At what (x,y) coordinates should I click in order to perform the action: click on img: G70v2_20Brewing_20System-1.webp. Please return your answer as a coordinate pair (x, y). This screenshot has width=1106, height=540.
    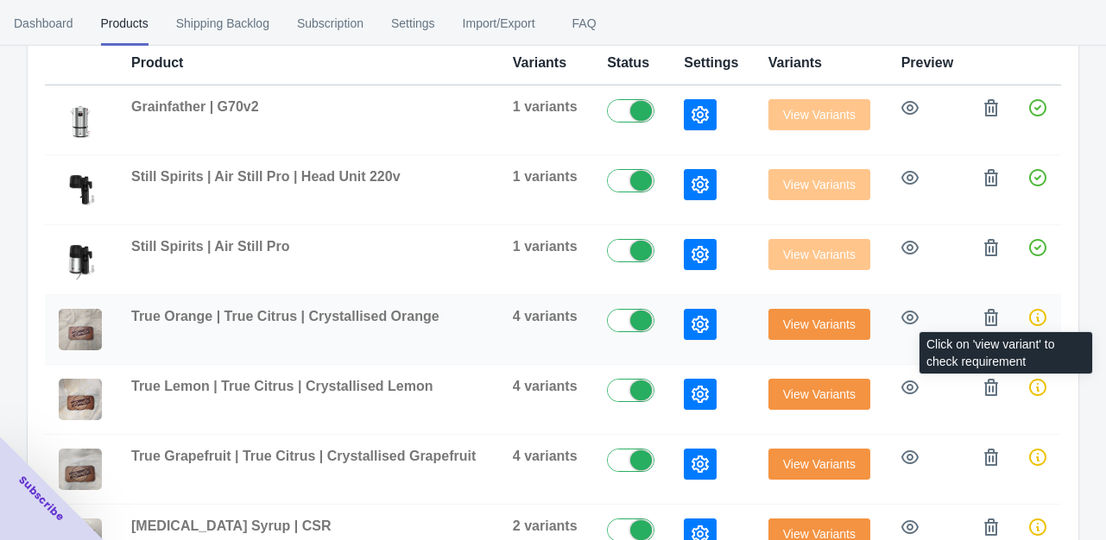
    Looking at the image, I should click on (80, 120).